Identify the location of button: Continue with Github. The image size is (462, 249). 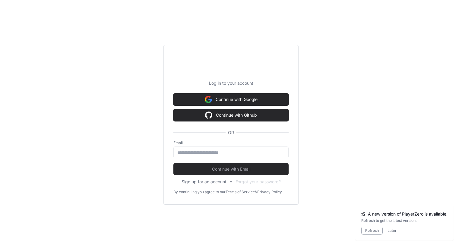
(231, 115).